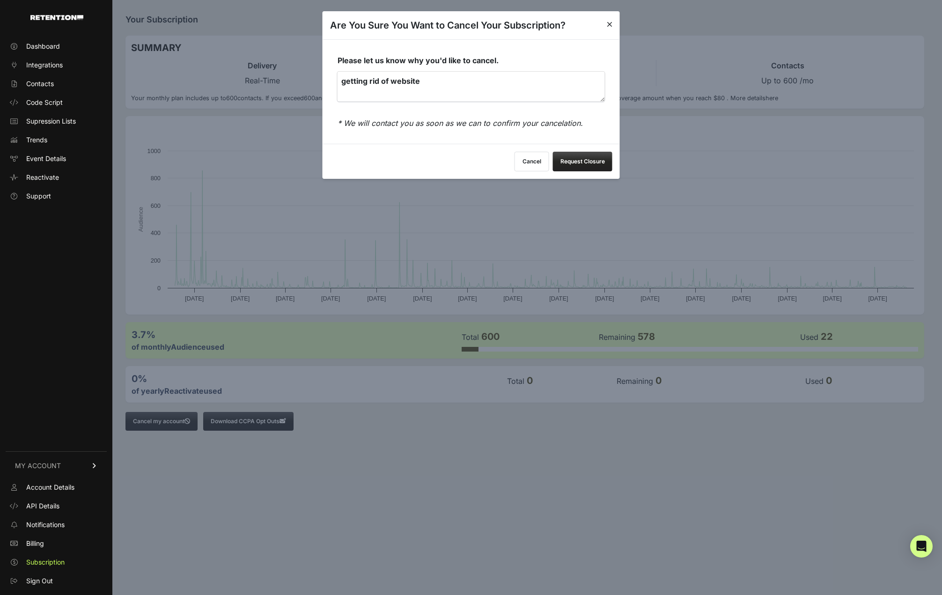  I want to click on a: Support, so click(56, 196).